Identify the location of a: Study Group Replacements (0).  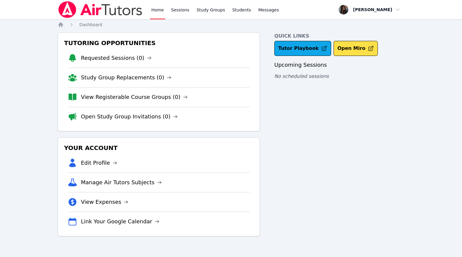
(126, 78).